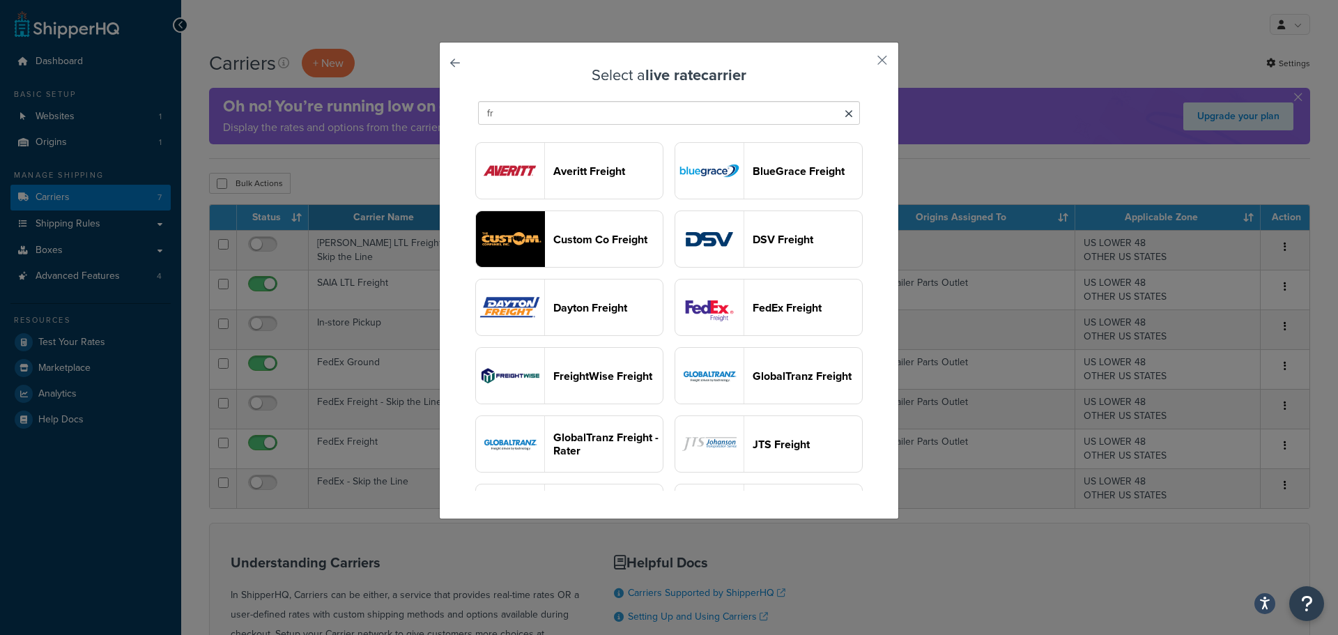 This screenshot has height=635, width=1338. Describe the element at coordinates (608, 171) in the screenshot. I see `header: Averitt Freight` at that location.